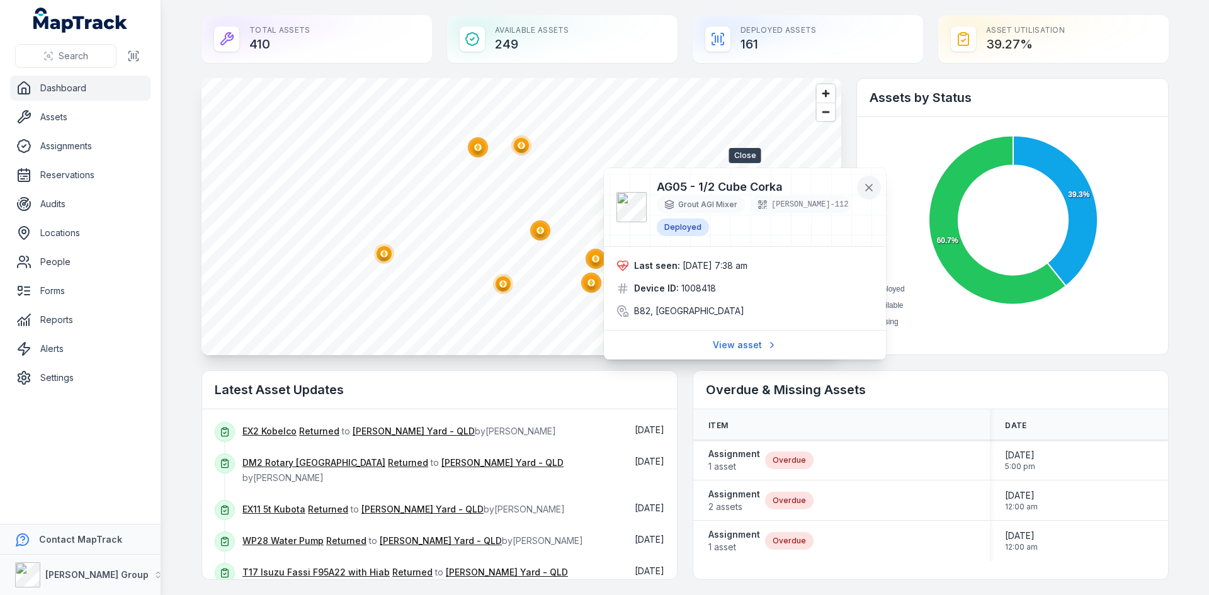 The height and width of the screenshot is (595, 1209). Describe the element at coordinates (715, 265) in the screenshot. I see `time: 8/18/2025, 7:38:56 AM` at that location.